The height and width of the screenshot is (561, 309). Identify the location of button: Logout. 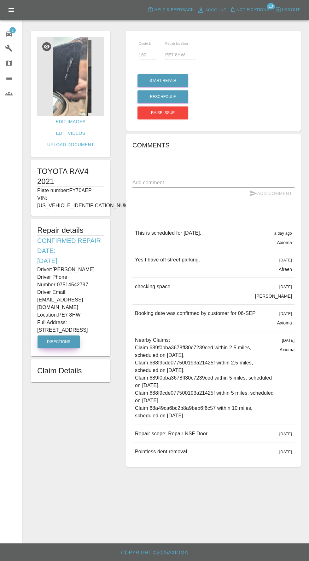
(287, 10).